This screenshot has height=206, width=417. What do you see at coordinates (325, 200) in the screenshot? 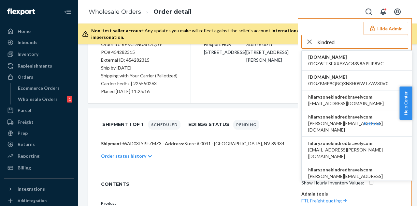
I see `a: FTL Freight quoting` at bounding box center [325, 200].